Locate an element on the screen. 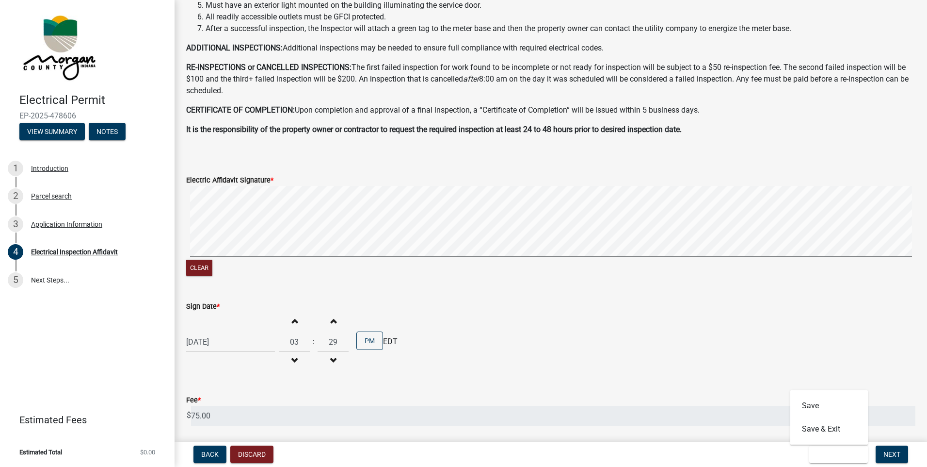 Image resolution: width=927 pixels, height=467 pixels. div: Introduction is located at coordinates (49, 168).